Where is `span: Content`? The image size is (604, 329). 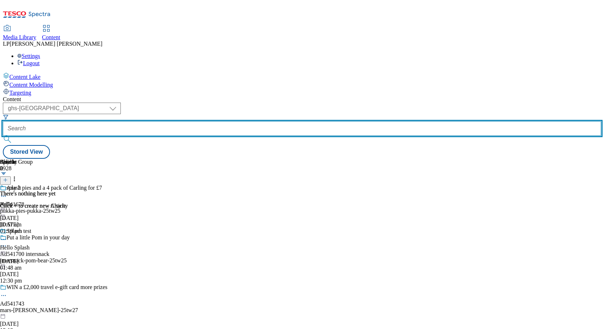
span: Content is located at coordinates (51, 37).